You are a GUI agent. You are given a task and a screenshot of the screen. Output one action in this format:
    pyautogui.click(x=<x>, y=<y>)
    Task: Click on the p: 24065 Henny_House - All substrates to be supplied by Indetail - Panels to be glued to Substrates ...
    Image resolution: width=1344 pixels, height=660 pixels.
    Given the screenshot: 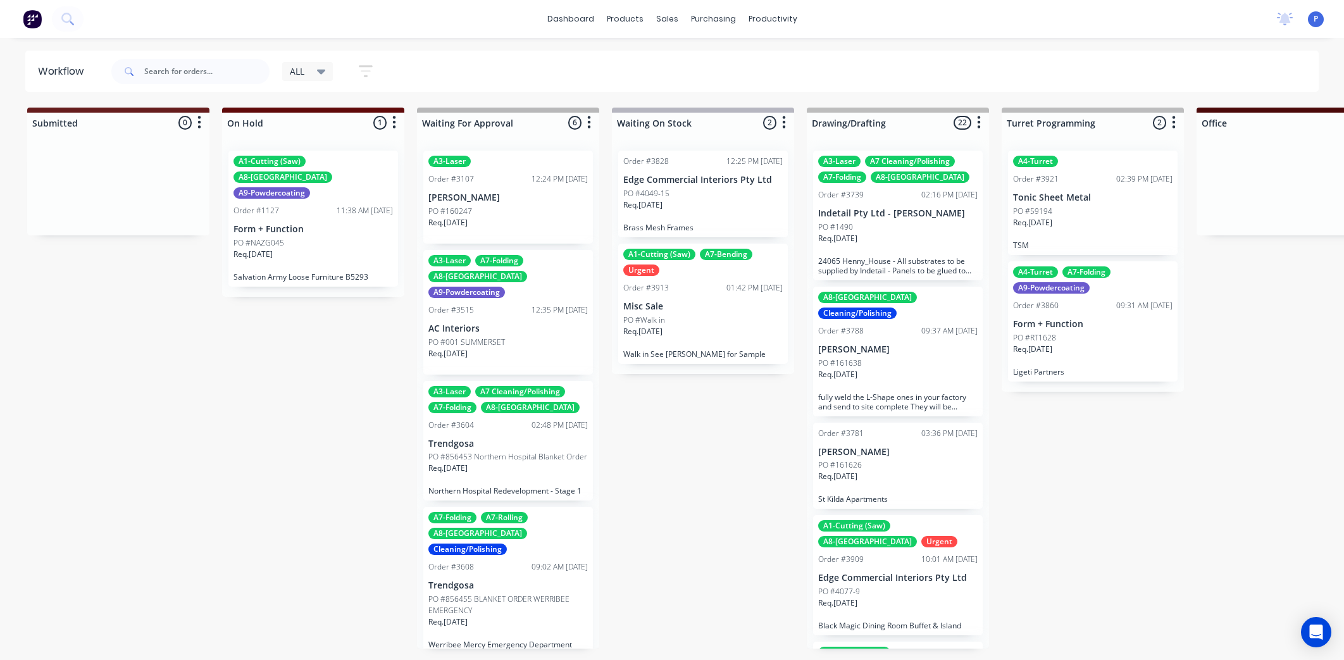 What is the action you would take?
    pyautogui.click(x=898, y=266)
    